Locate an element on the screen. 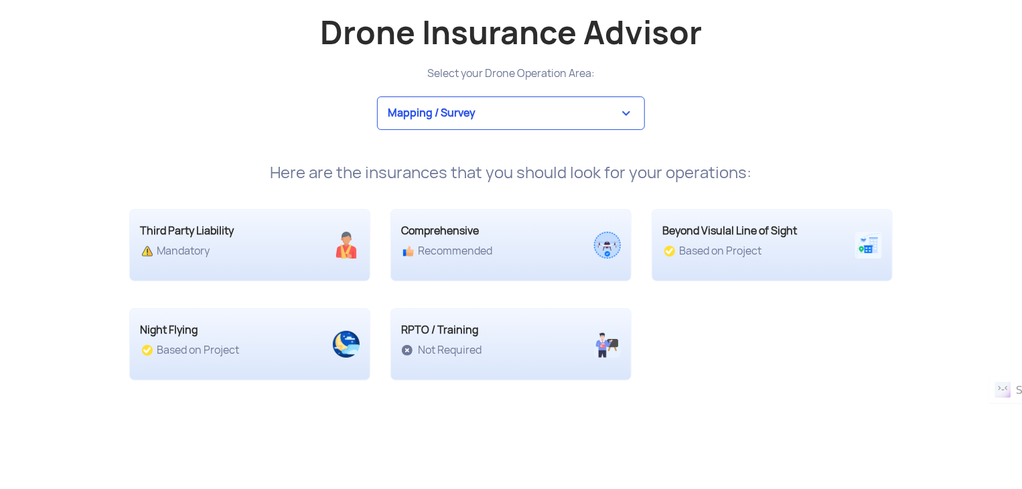  img: ic_advisorcomprehensive.png is located at coordinates (607, 245).